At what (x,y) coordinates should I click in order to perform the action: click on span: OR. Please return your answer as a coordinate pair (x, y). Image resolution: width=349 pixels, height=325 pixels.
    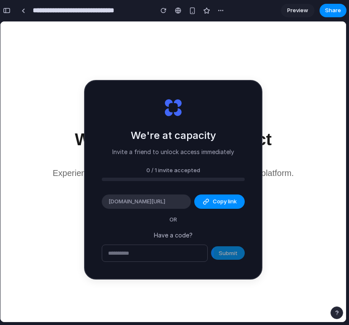
    Looking at the image, I should click on (173, 219).